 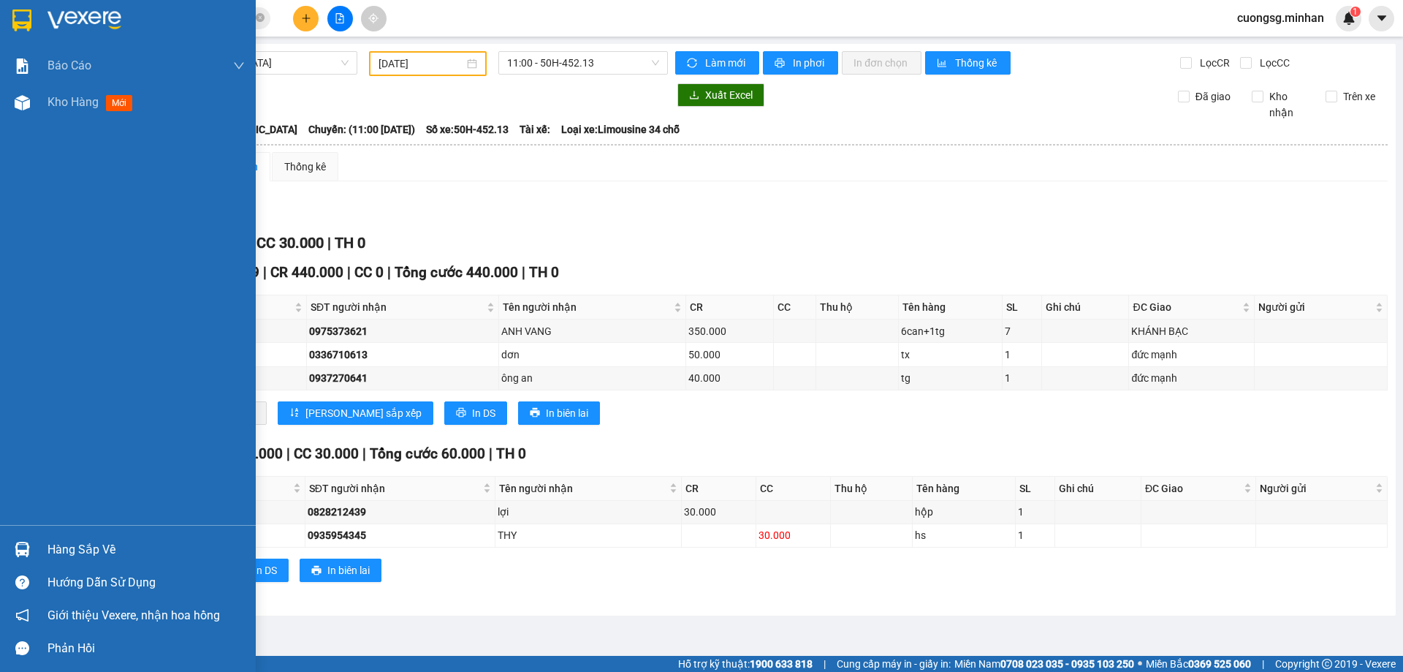 I want to click on button: syncLàm mới, so click(x=717, y=63).